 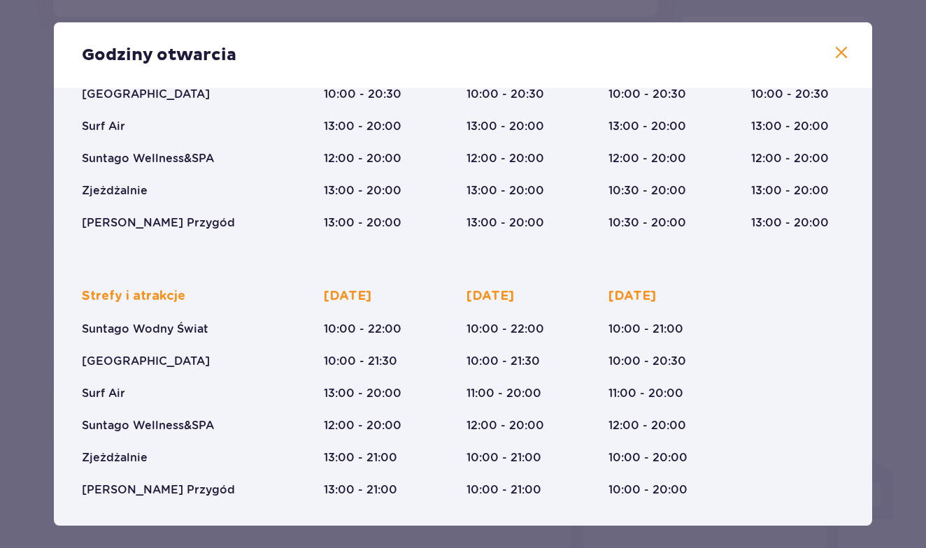 What do you see at coordinates (134, 296) in the screenshot?
I see `p: Strefy i atrakcje` at bounding box center [134, 296].